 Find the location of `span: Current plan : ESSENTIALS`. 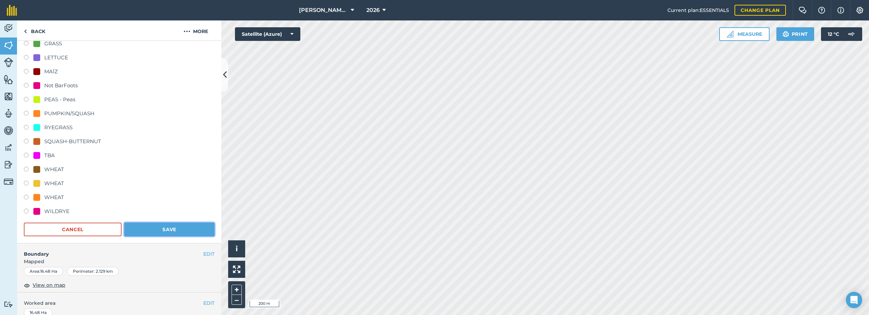

span: Current plan : ESSENTIALS is located at coordinates (698, 10).